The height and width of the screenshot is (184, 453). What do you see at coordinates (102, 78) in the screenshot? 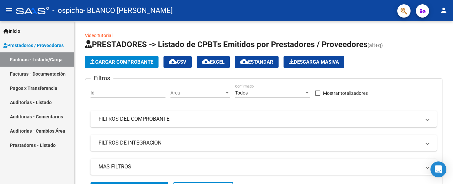
I see `h3: Filtros` at bounding box center [102, 78].